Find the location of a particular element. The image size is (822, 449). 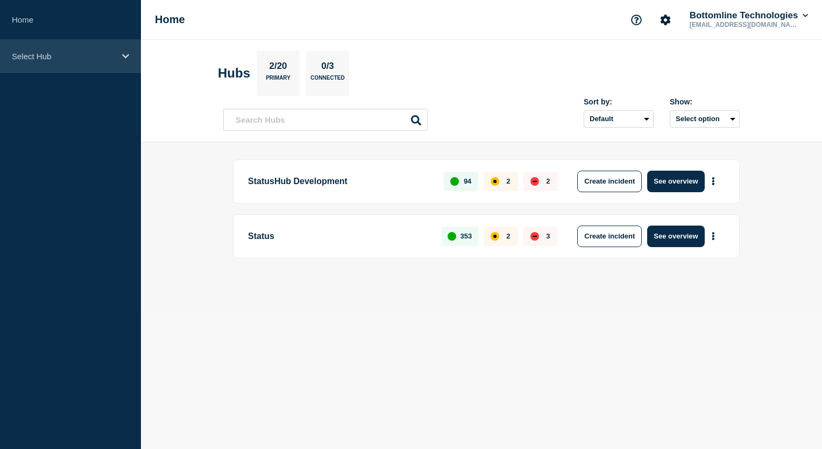

p: 3 is located at coordinates (548, 236).